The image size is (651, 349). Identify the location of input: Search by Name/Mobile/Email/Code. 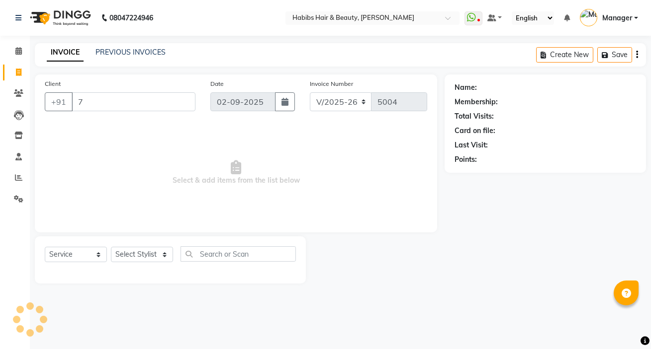
(133, 102).